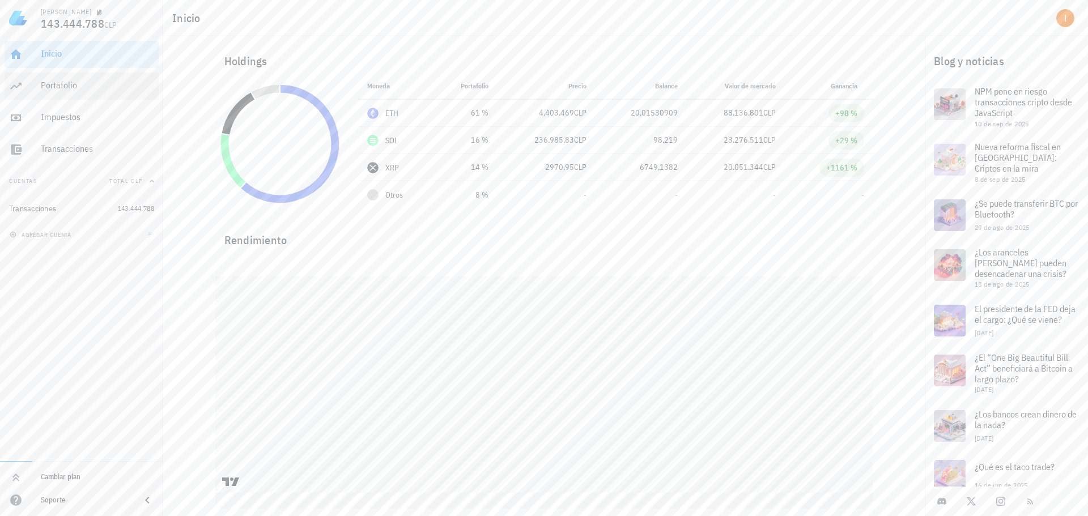  Describe the element at coordinates (1001, 485) in the screenshot. I see `span: 16 de jun de 2025` at that location.